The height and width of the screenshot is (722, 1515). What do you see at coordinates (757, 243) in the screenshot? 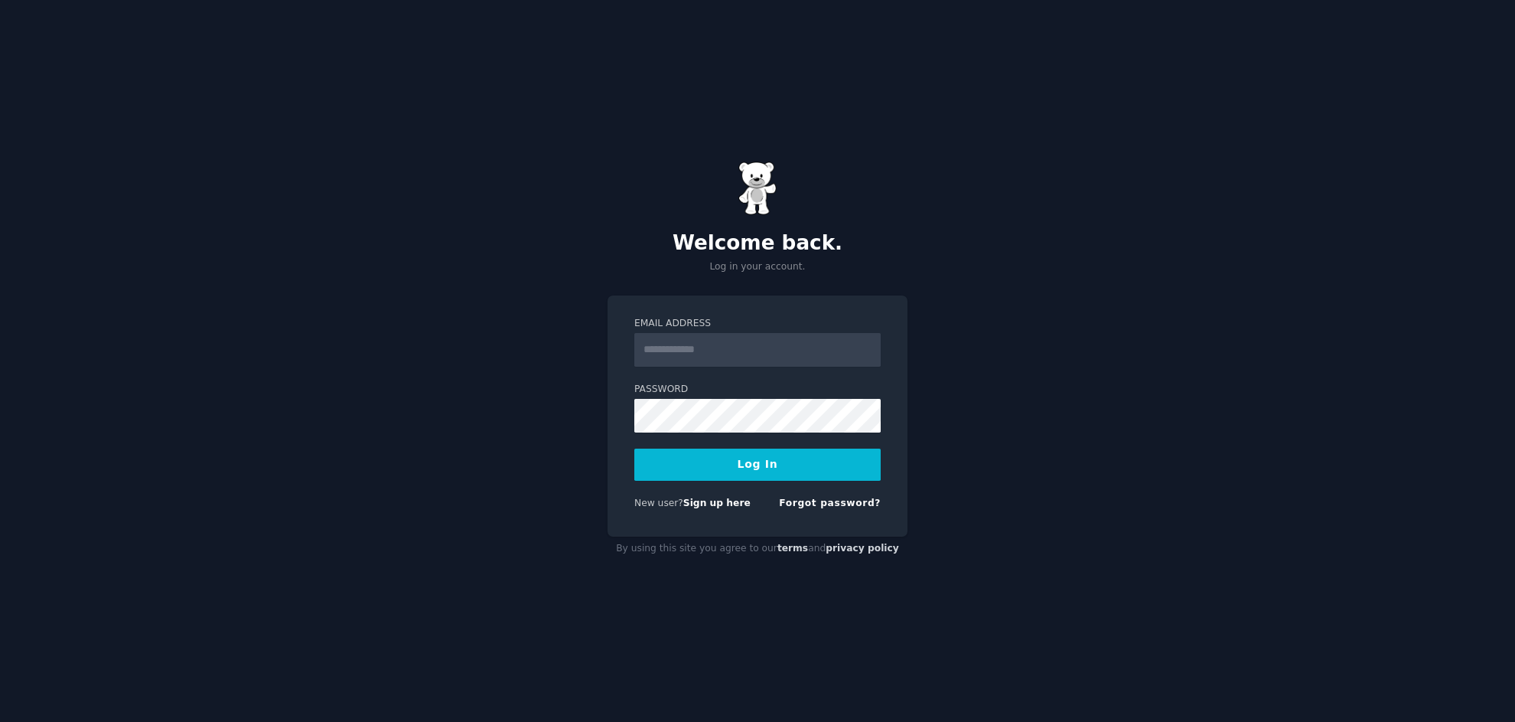
I see `h2: Welcome back.` at bounding box center [757, 243].